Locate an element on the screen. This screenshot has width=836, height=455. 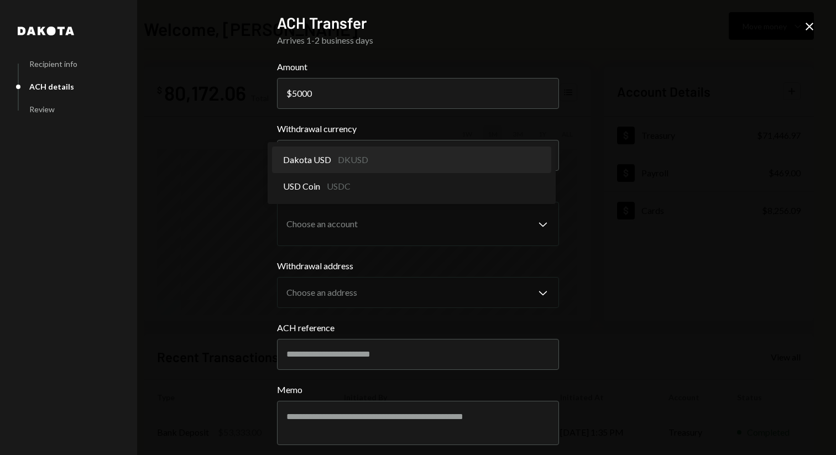
div: DKUSD is located at coordinates (353, 160).